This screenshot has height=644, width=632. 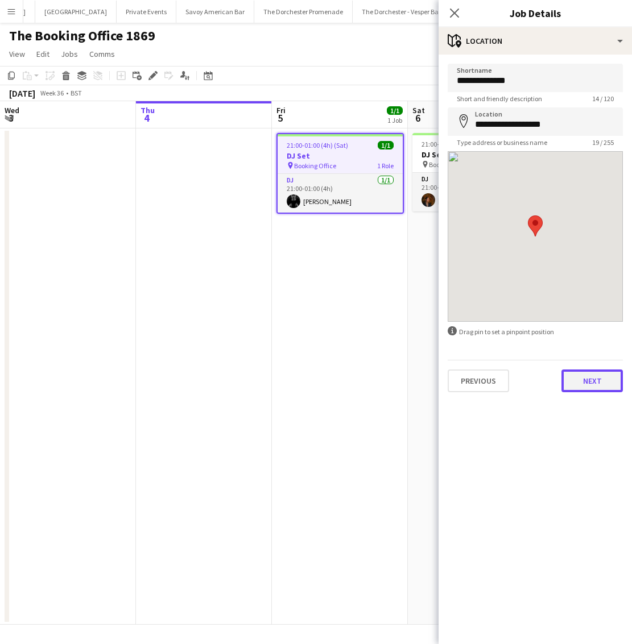 What do you see at coordinates (535, 41) in the screenshot?
I see `div: Location` at bounding box center [535, 41].